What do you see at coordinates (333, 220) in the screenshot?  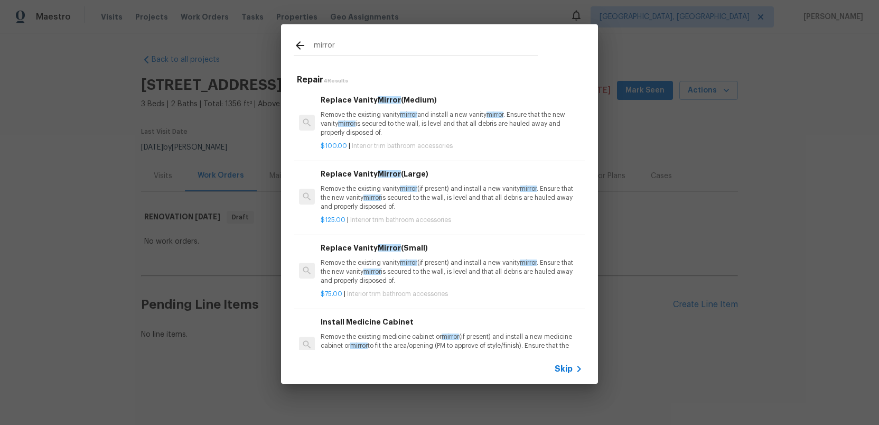 I see `span: $125.00` at bounding box center [333, 220].